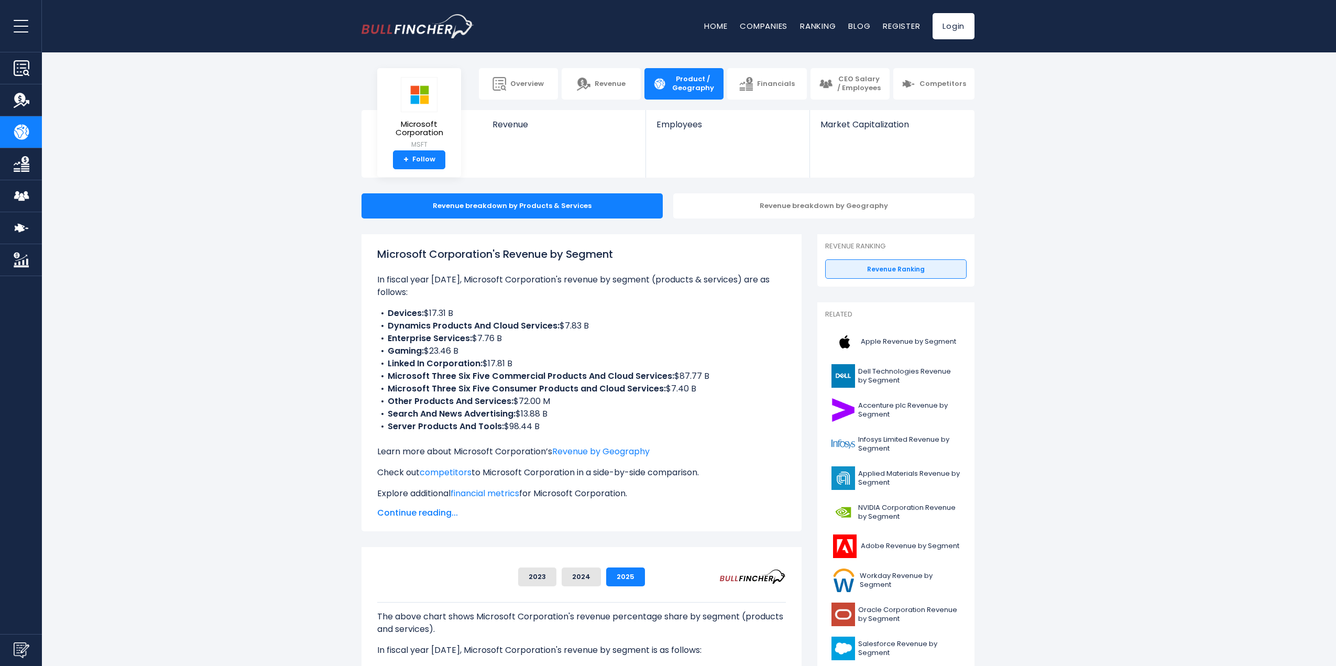 The height and width of the screenshot is (666, 1336). I want to click on p: Check out to Microsoft Corporation in a side-by-side comparison., so click(581, 472).